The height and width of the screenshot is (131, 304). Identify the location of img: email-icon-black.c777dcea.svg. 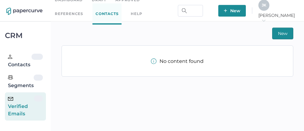
(10, 99).